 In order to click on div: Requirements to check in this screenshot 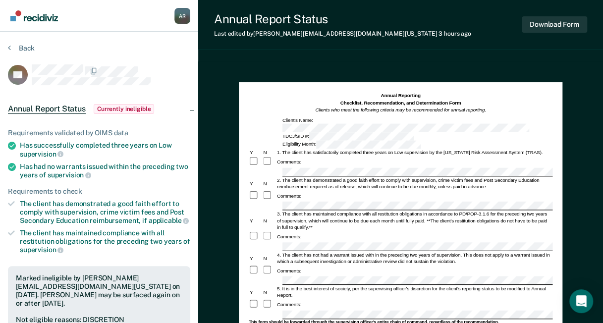, I will do `click(99, 191)`.